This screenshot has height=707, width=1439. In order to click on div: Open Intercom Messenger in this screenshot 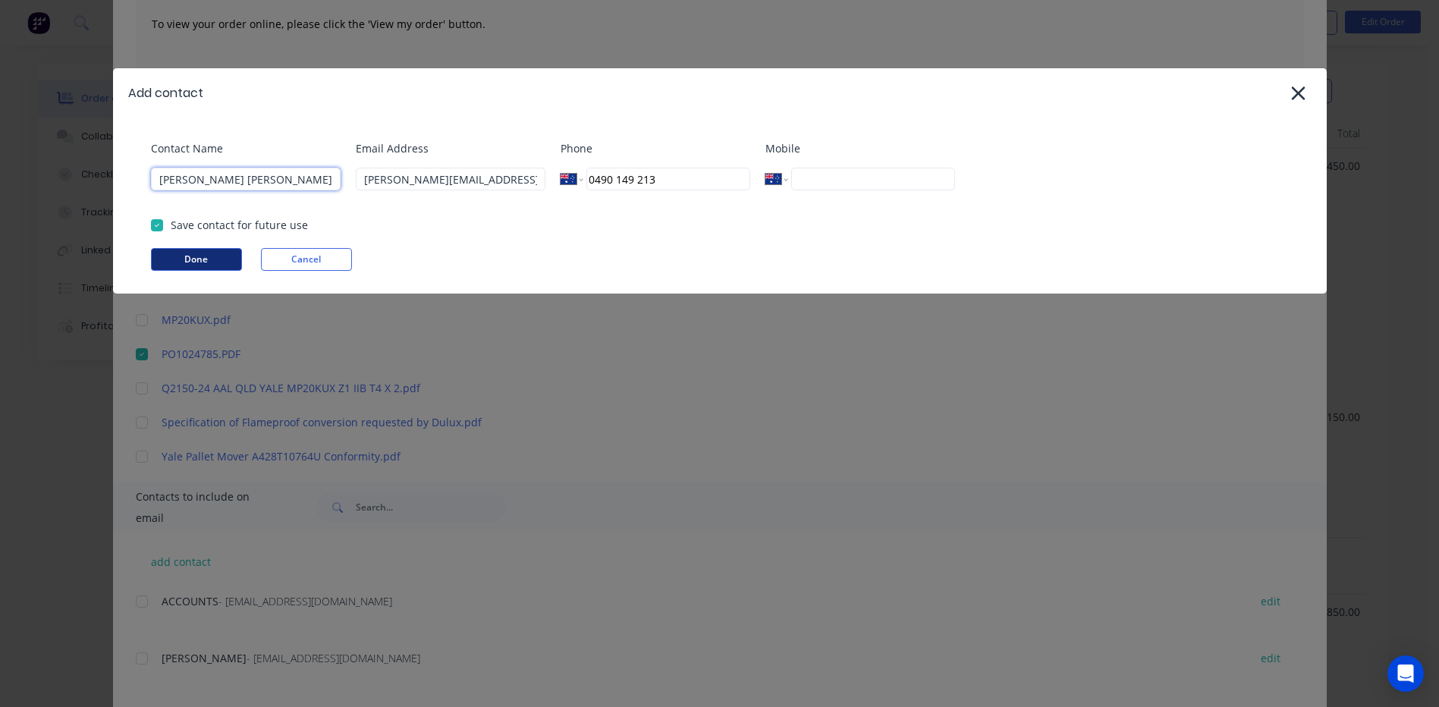, I will do `click(1405, 673)`.